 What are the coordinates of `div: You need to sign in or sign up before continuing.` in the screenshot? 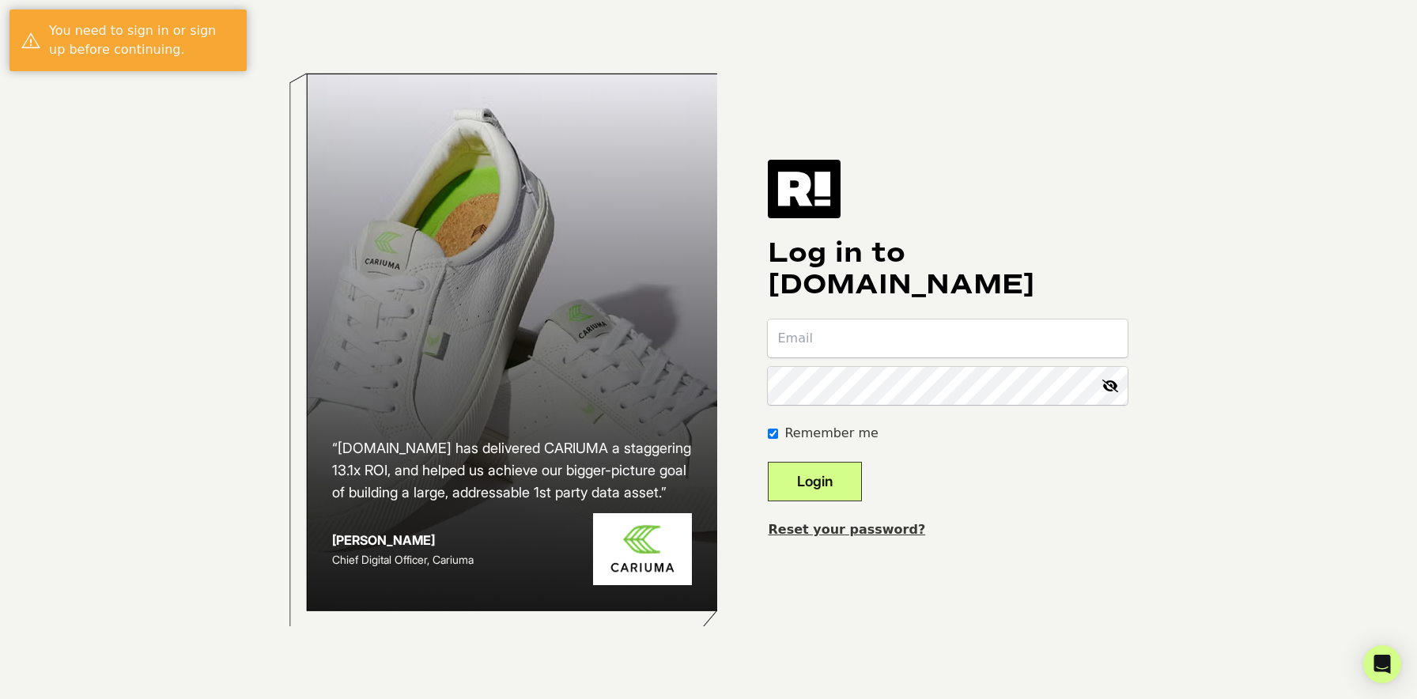 It's located at (142, 40).